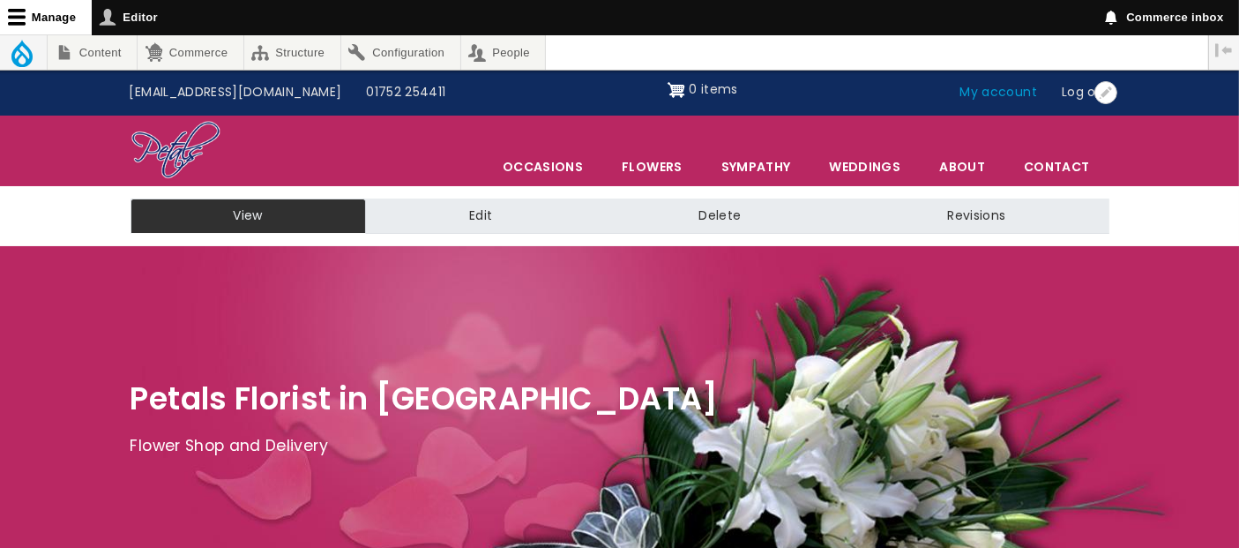 Image resolution: width=1239 pixels, height=548 pixels. I want to click on img: Home, so click(175, 151).